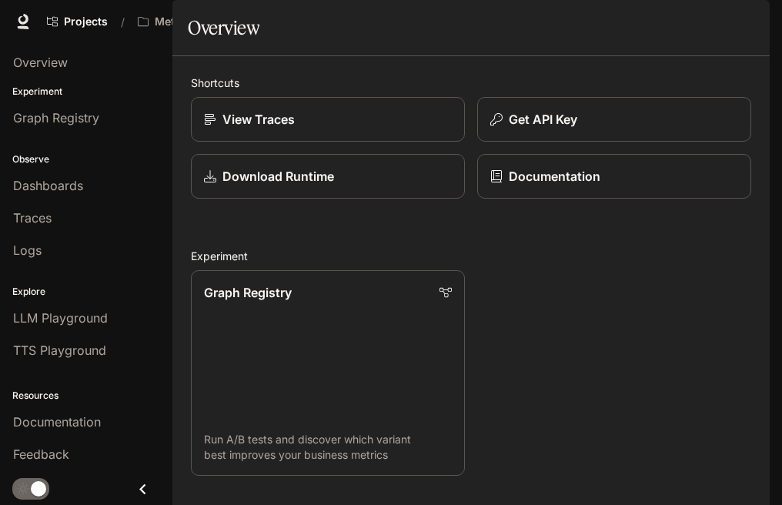  I want to click on p: Get API Key, so click(542, 119).